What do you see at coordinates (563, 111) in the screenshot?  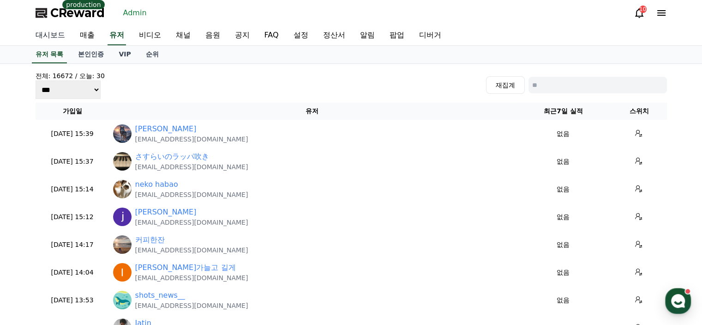 I see `th: 최근7일 실적` at bounding box center [563, 111].